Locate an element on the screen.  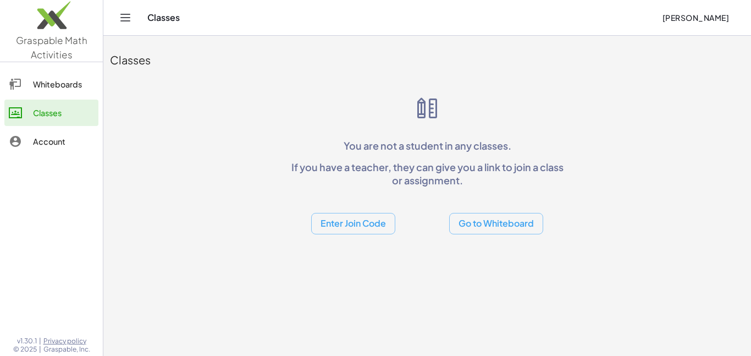
span: v1.30.1 is located at coordinates (27, 341).